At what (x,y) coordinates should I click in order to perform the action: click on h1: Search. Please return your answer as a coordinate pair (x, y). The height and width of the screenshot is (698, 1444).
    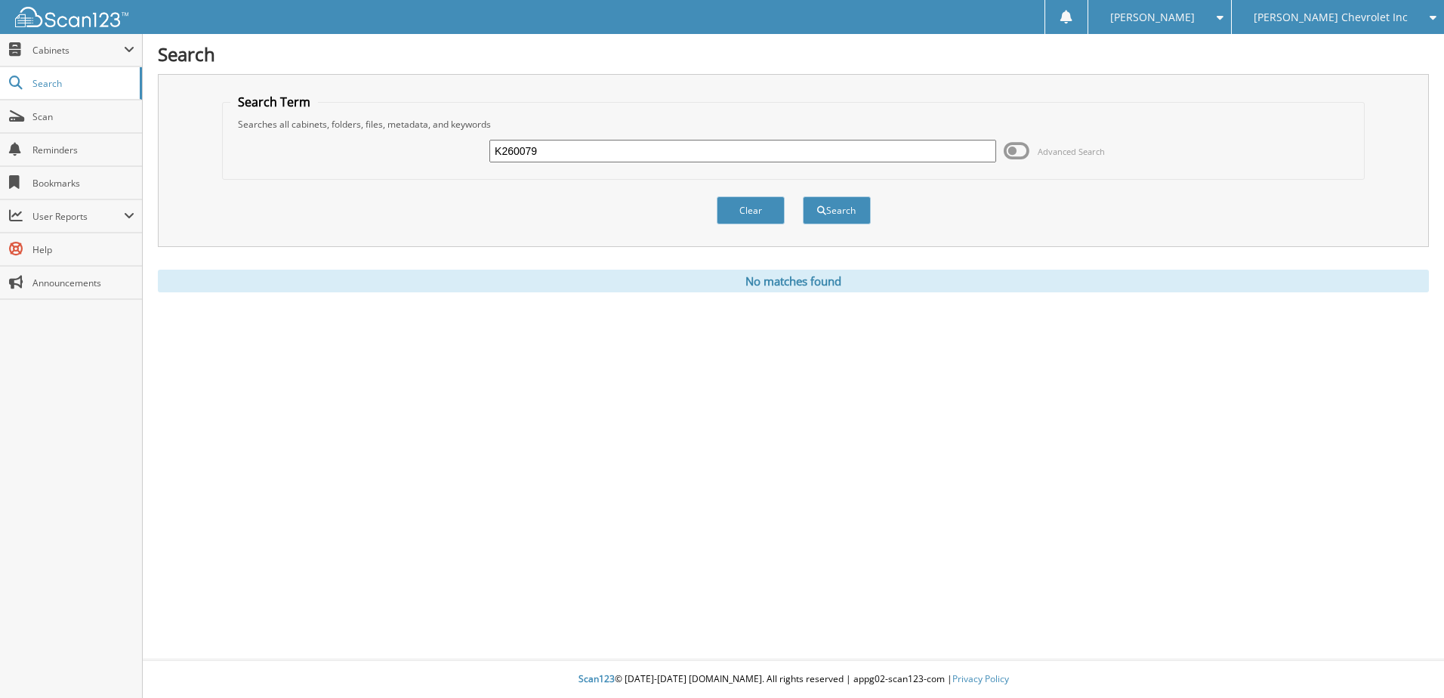
    Looking at the image, I should click on (793, 54).